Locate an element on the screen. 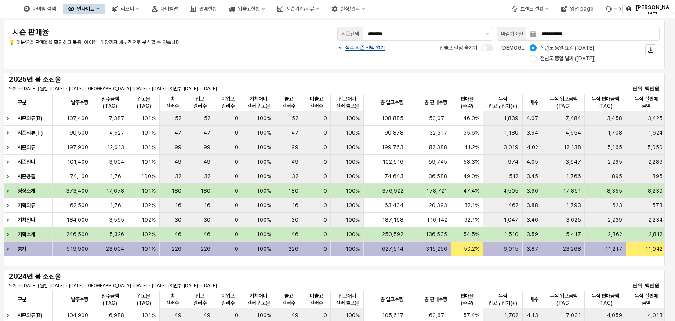 Image resolution: width=675 pixels, height=321 pixels. strong: 시즌의류(T) is located at coordinates (30, 133).